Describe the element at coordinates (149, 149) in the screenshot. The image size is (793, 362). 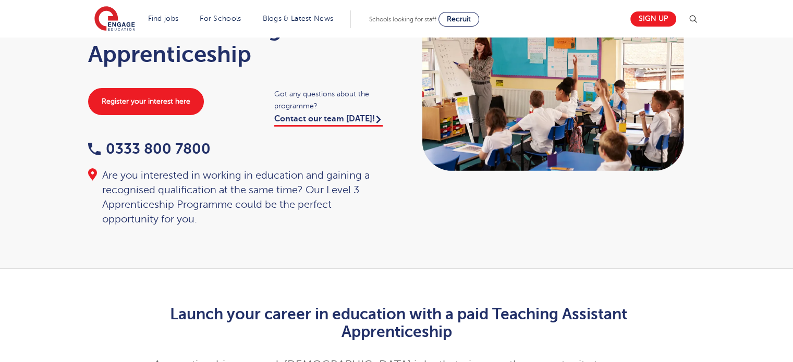
I see `a: 0333 800 7800` at that location.